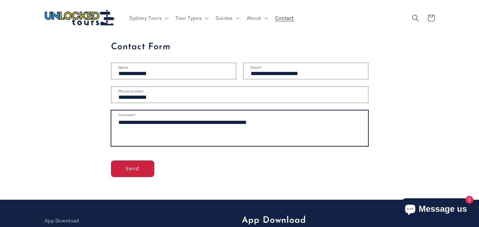 Image resolution: width=479 pixels, height=227 pixels. Describe the element at coordinates (148, 18) in the screenshot. I see `summary: Sydney Tours` at that location.